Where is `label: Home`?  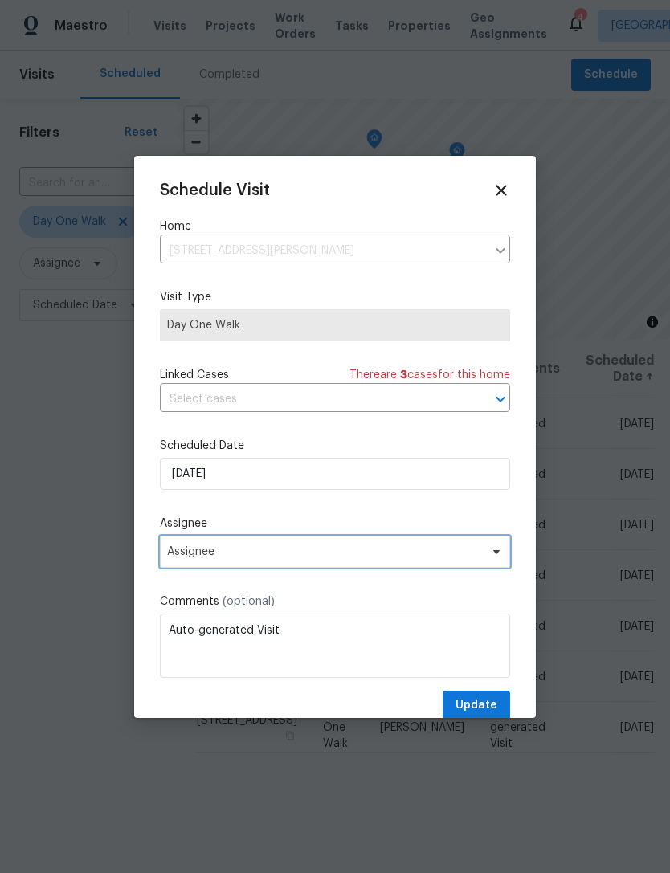 label: Home is located at coordinates (335, 226).